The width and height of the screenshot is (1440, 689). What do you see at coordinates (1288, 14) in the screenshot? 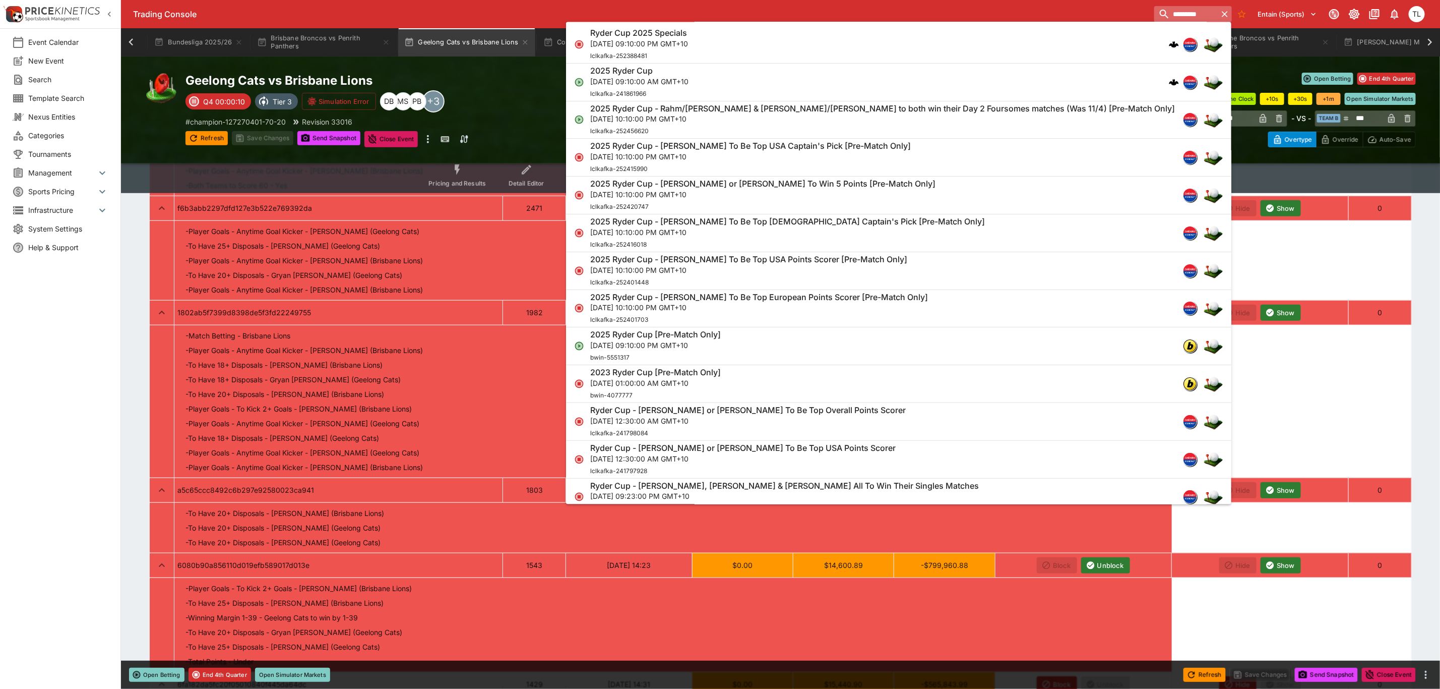
I see `button: Select Tenant` at bounding box center [1288, 14].